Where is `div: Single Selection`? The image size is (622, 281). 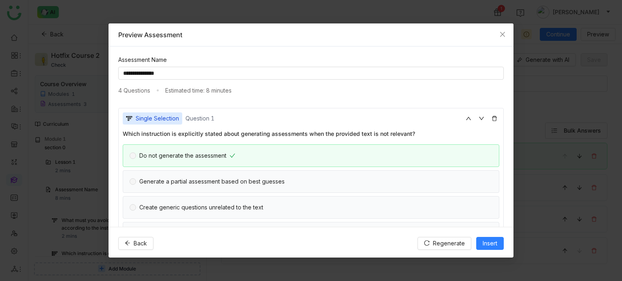
div: Single Selection is located at coordinates (157, 119).